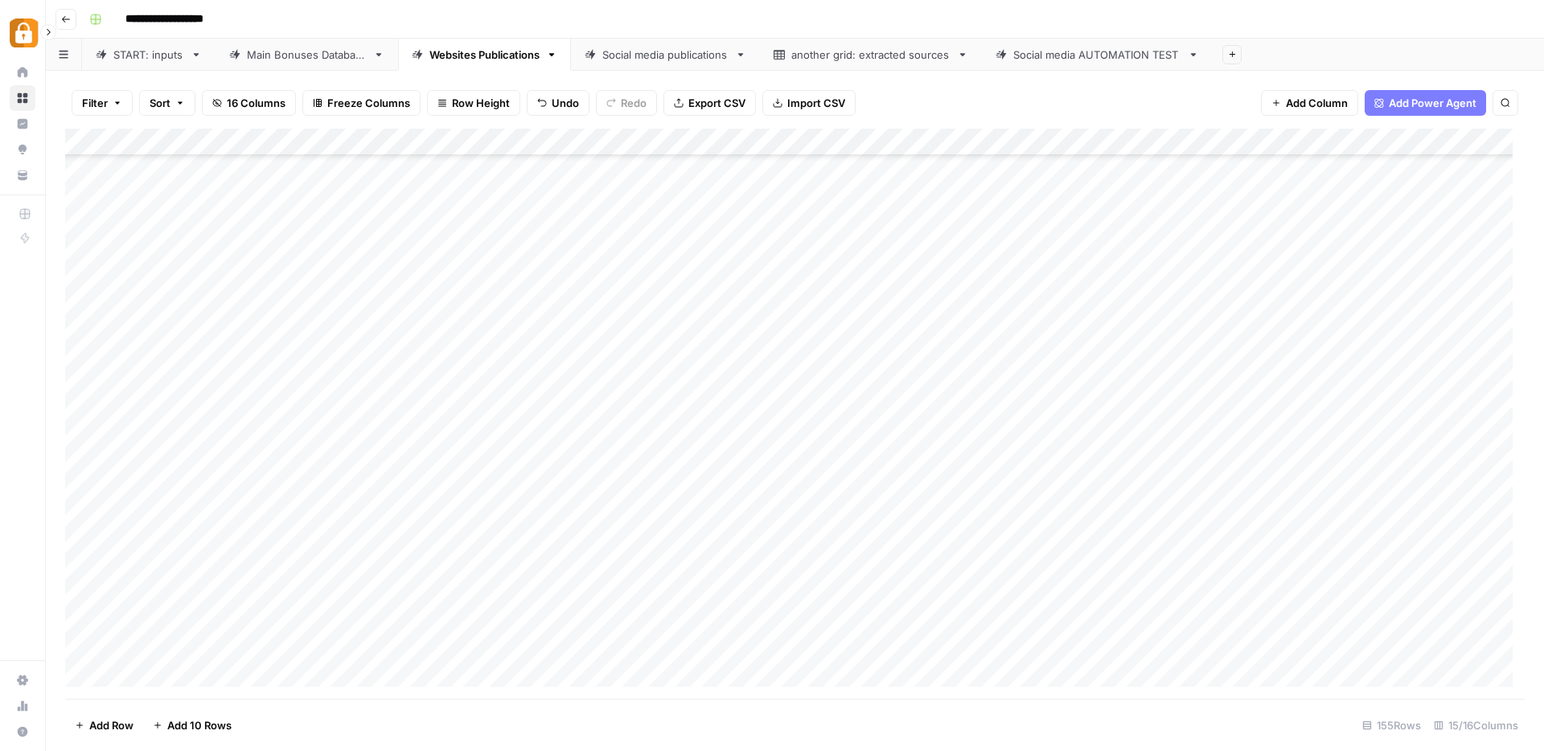 This screenshot has height=751, width=1544. What do you see at coordinates (816, 103) in the screenshot?
I see `span: Import CSV` at bounding box center [816, 103].